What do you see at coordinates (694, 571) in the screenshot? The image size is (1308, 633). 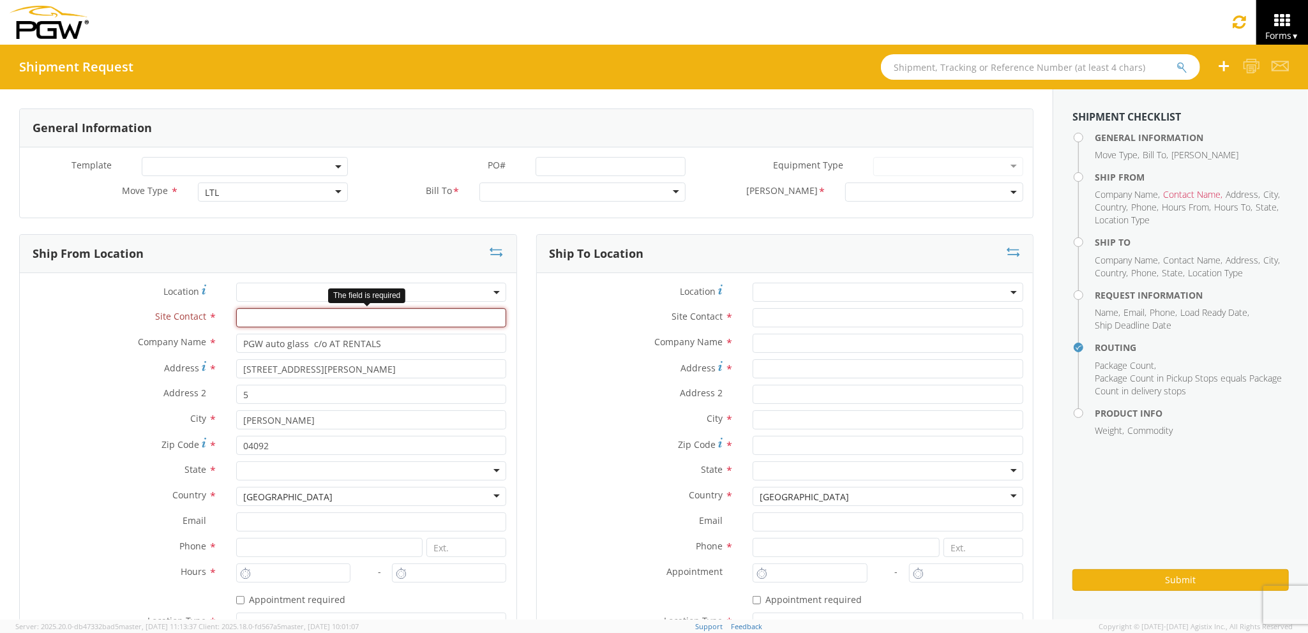 I see `span: Appointment` at bounding box center [694, 571].